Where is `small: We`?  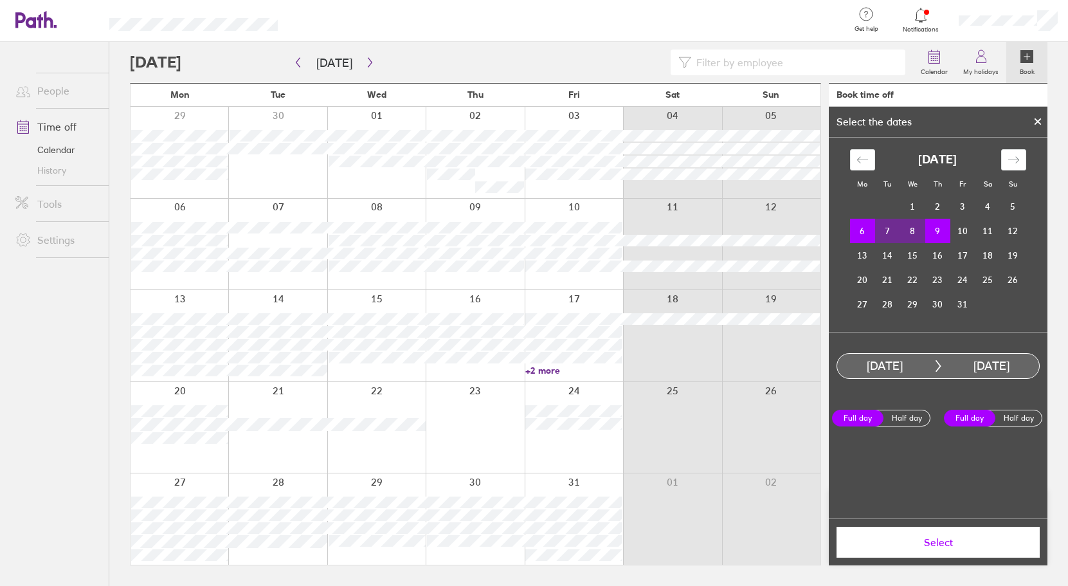 small: We is located at coordinates (912, 184).